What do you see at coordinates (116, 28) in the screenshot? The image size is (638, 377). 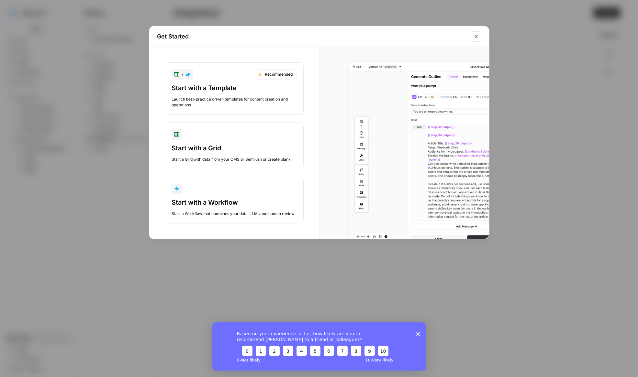 I see `button: 6` at bounding box center [116, 28].